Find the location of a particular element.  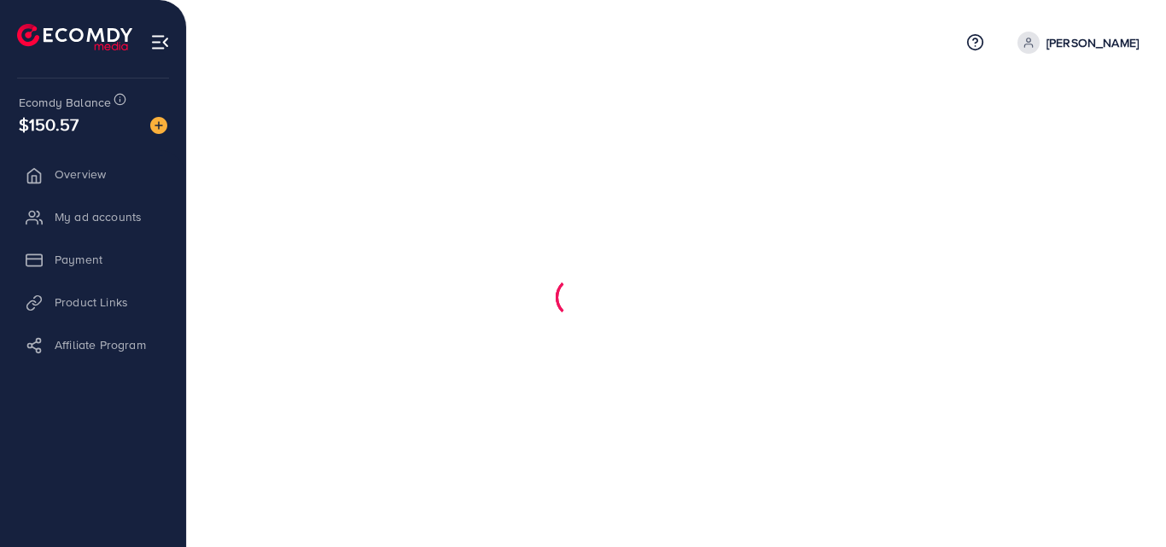

img: menu is located at coordinates (160, 42).